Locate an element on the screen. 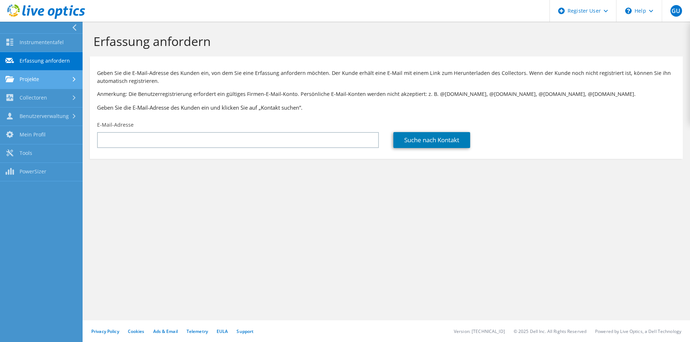  a: Ads & Email is located at coordinates (166, 332).